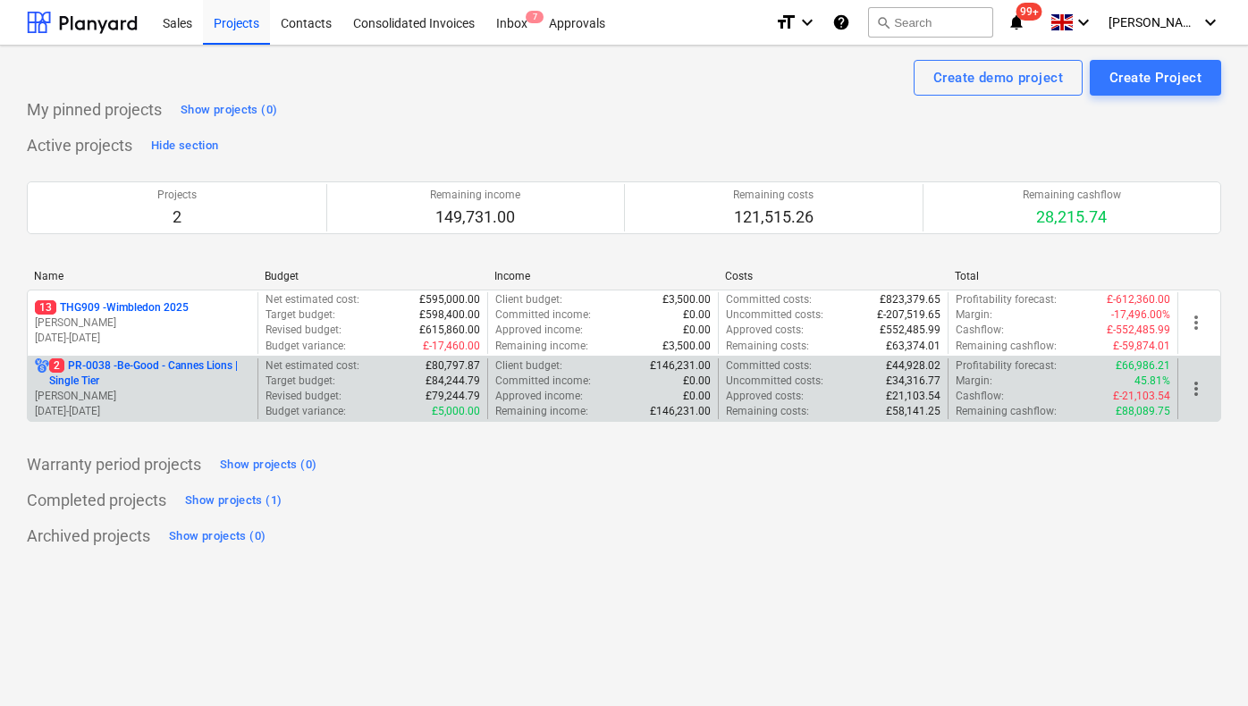 Image resolution: width=1248 pixels, height=706 pixels. What do you see at coordinates (1142, 346) in the screenshot?
I see `p: £-59,874.01` at bounding box center [1142, 346].